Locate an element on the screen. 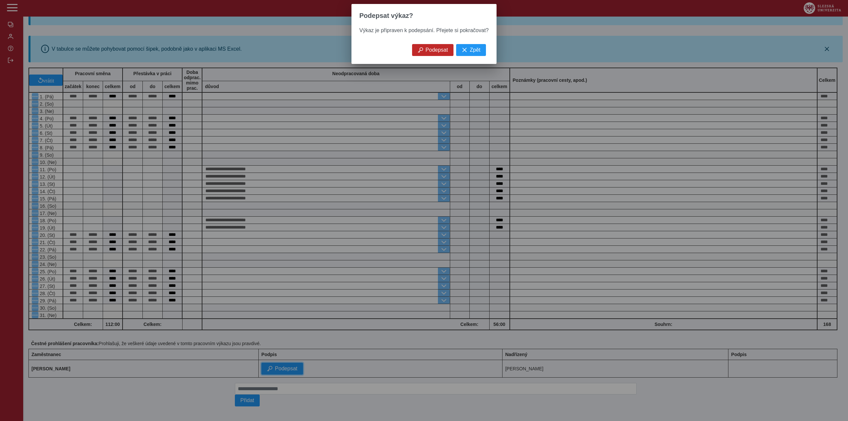 The width and height of the screenshot is (848, 421). button: Podepsat is located at coordinates (433, 50).